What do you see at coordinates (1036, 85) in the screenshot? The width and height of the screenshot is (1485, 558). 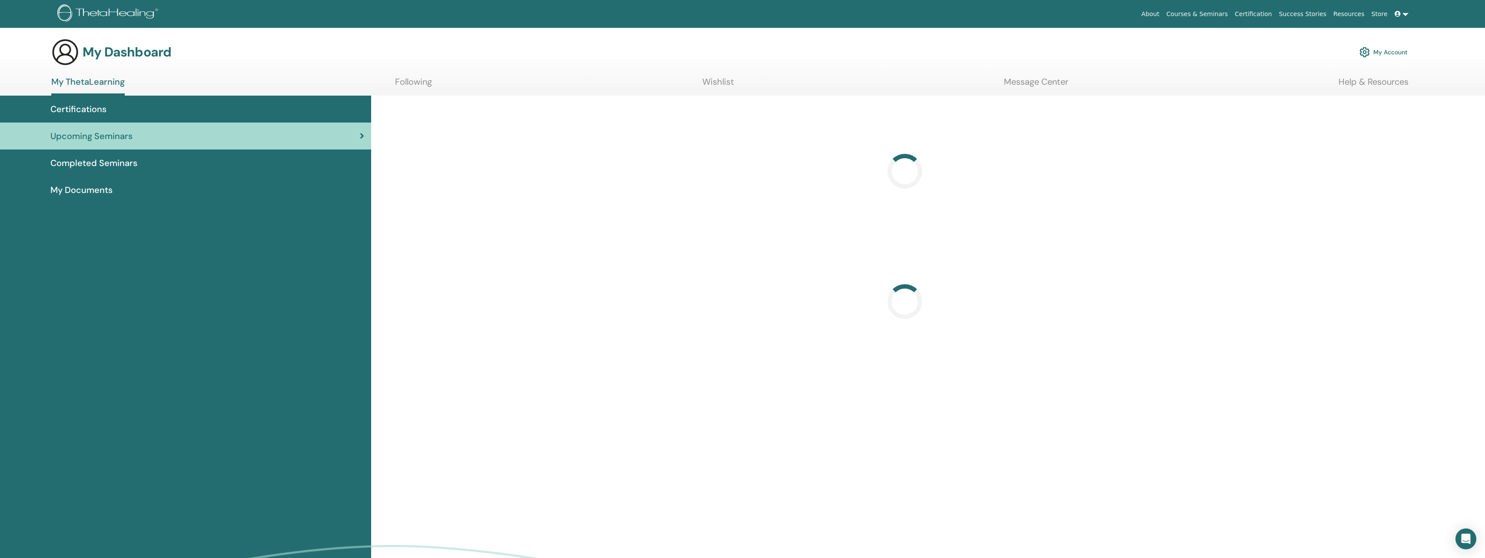 I see `a: Message Center` at bounding box center [1036, 85].